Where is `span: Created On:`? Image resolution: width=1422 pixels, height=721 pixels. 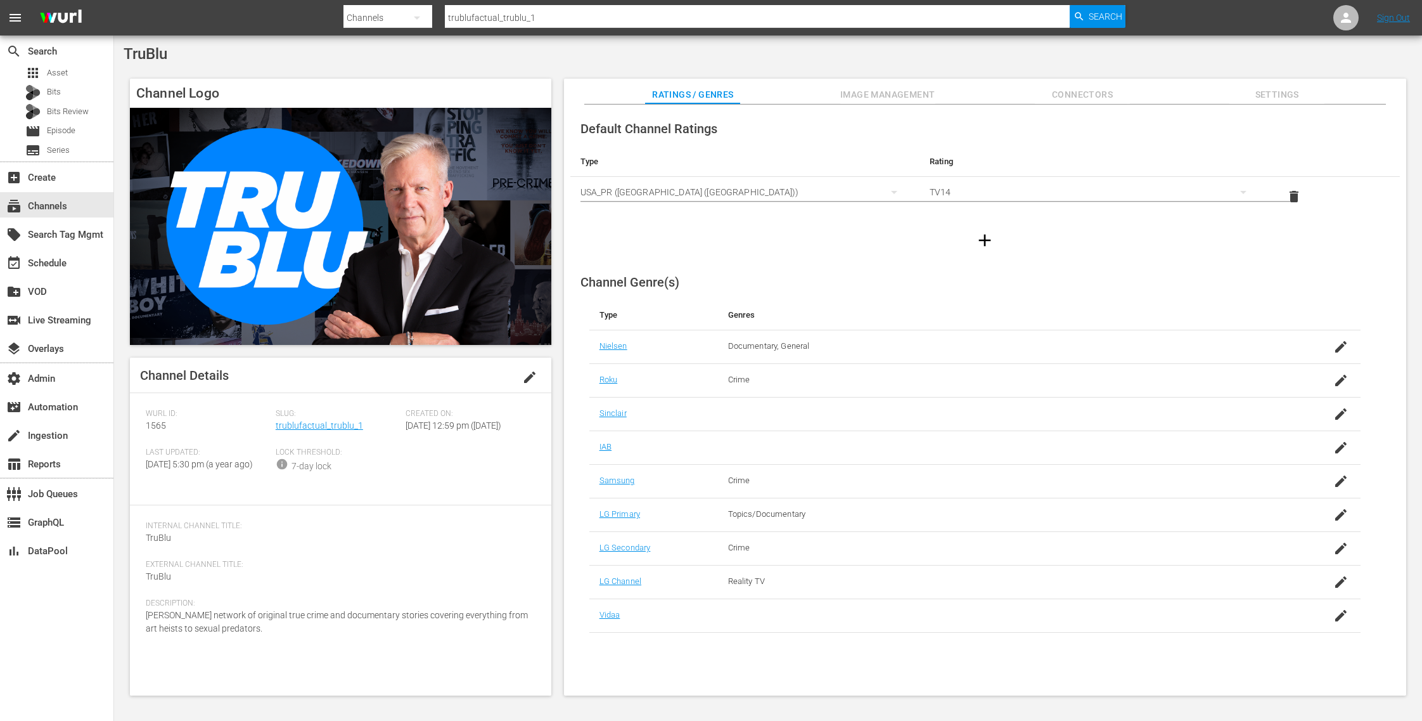
span: Created On: is located at coordinates (467, 414).